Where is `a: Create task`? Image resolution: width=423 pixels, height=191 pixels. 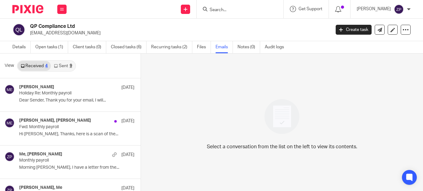
a: Create task is located at coordinates (354, 30).